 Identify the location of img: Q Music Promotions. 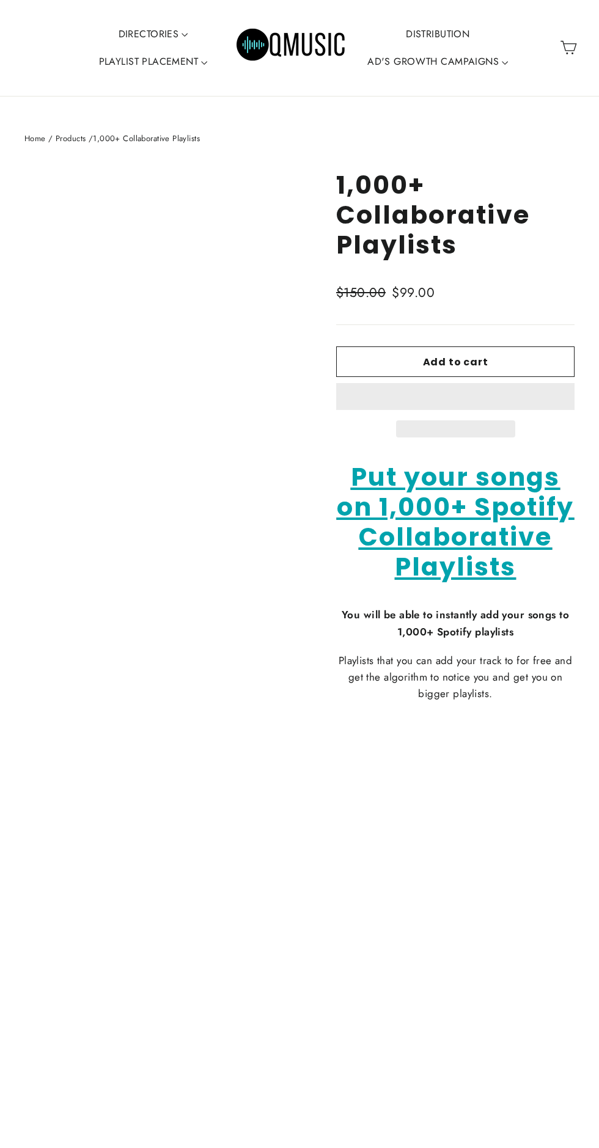
(291, 48).